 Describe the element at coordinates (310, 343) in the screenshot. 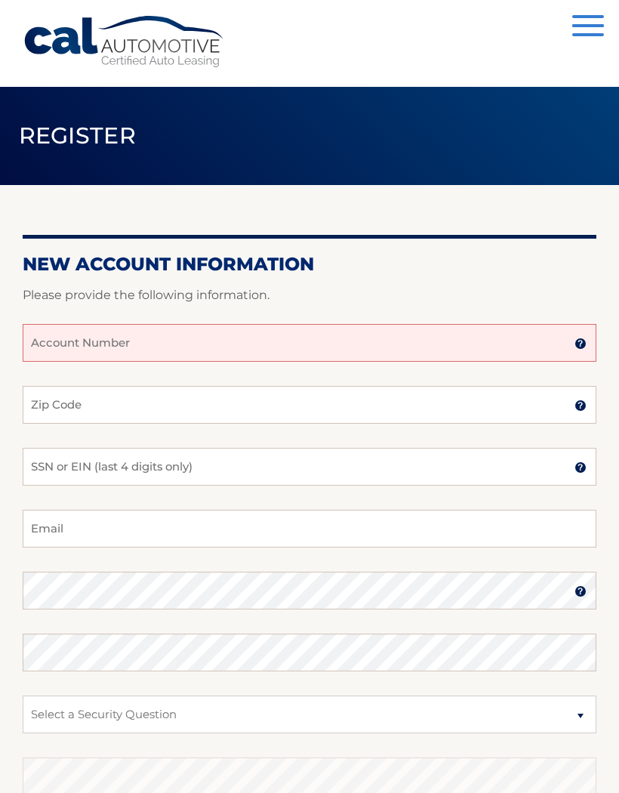

I see `input: Account Number` at that location.